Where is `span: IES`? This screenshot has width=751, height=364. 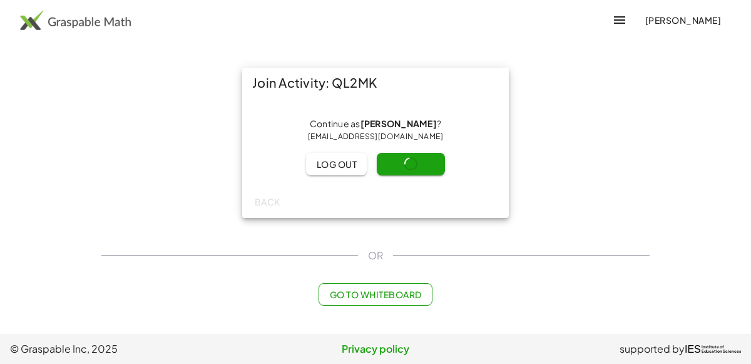
span: IES is located at coordinates (693, 349).